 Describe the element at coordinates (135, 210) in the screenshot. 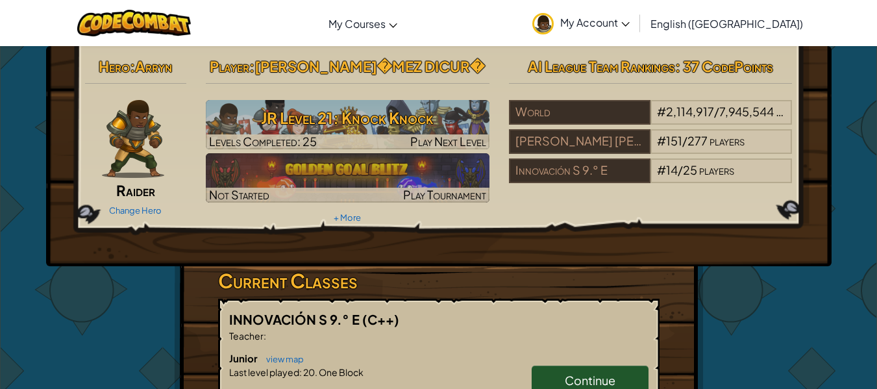

I see `a: Change Hero` at that location.